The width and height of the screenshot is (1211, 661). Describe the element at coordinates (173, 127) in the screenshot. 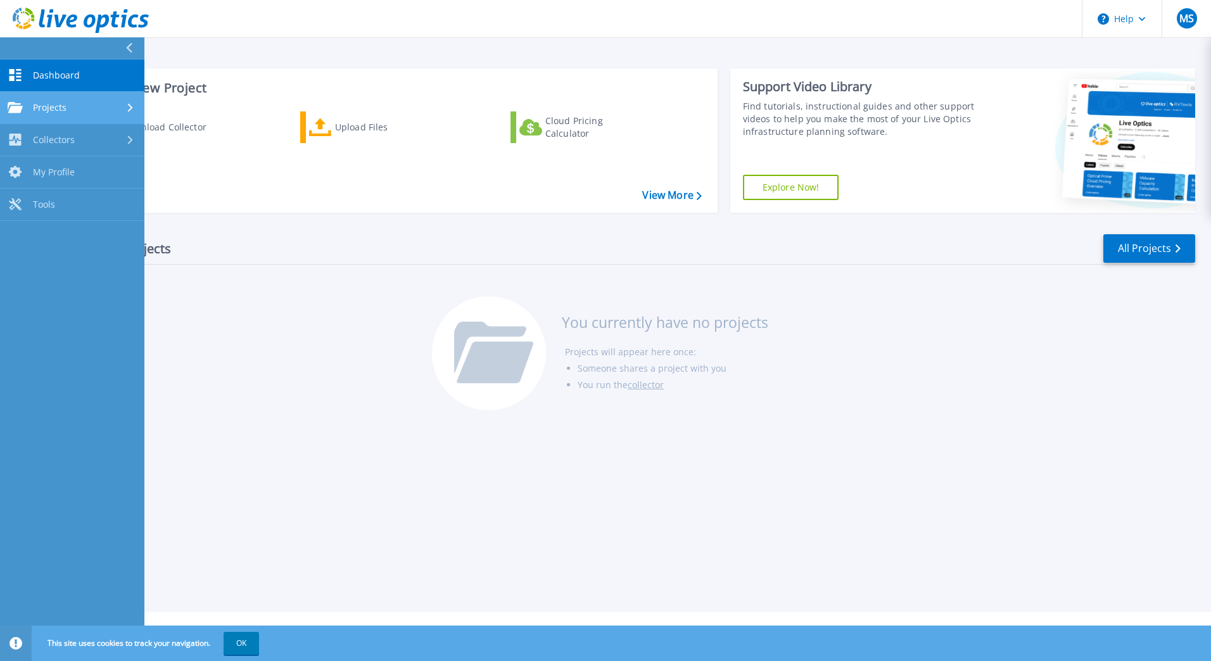

I see `div: Download Collector` at that location.